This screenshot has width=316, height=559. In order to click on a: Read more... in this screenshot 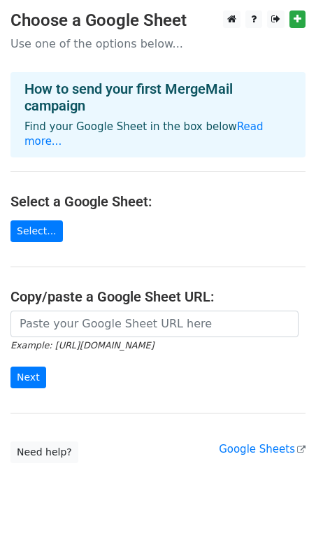, I will do `click(144, 134)`.